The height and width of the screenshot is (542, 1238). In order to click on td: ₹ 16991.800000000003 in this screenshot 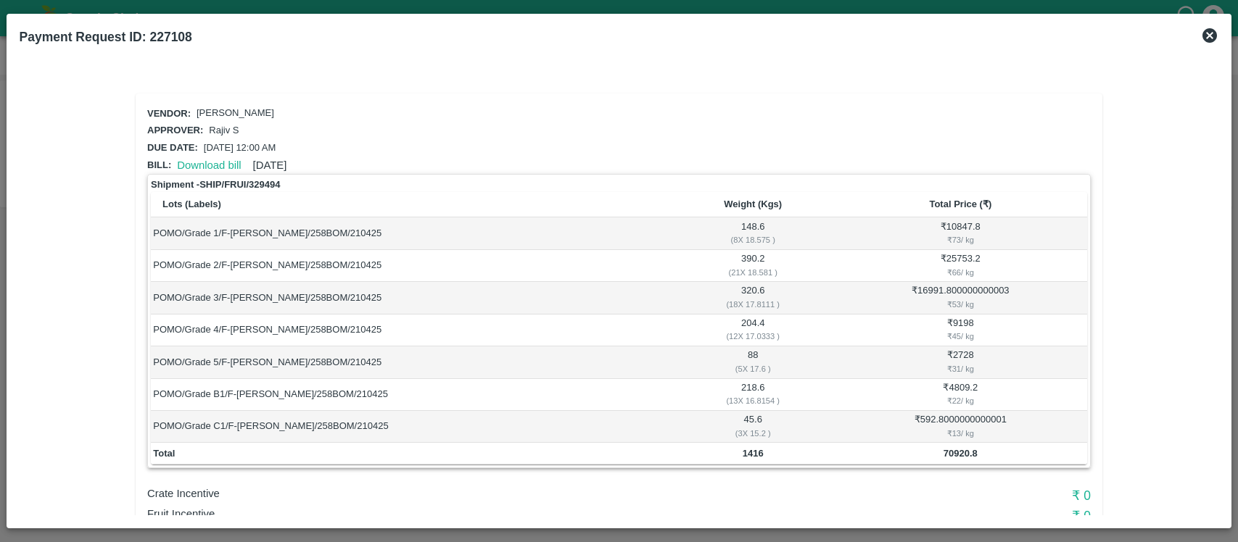, I will do `click(960, 298)`.